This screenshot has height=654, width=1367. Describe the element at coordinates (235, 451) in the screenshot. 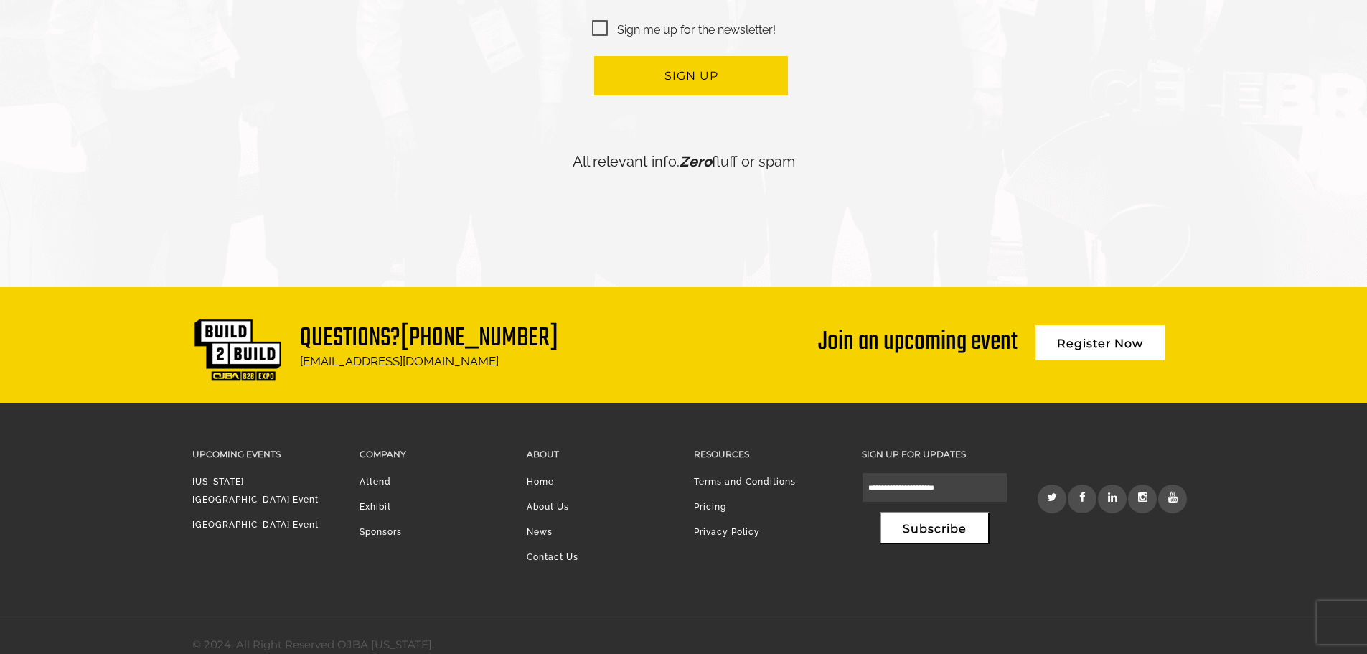

I see `em: Submit` at that location.